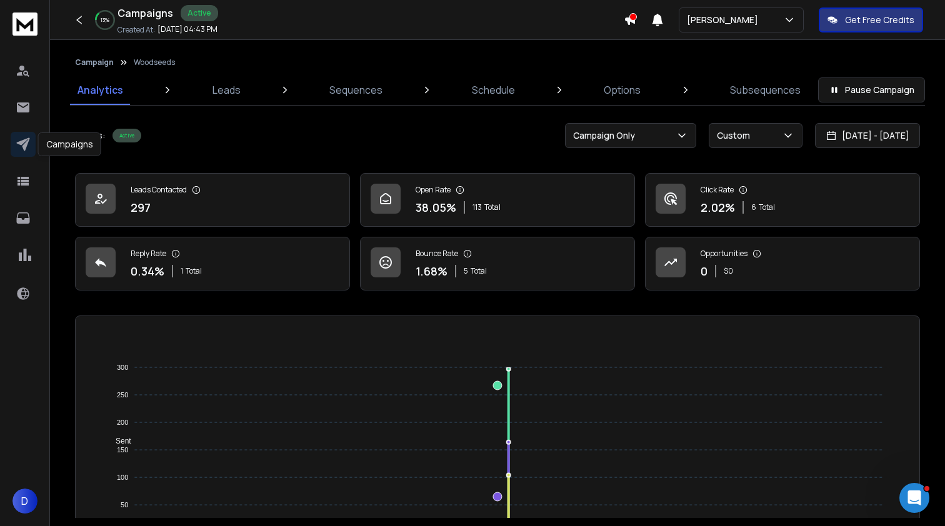 This screenshot has height=526, width=945. Describe the element at coordinates (437, 254) in the screenshot. I see `p: Bounce Rate` at that location.